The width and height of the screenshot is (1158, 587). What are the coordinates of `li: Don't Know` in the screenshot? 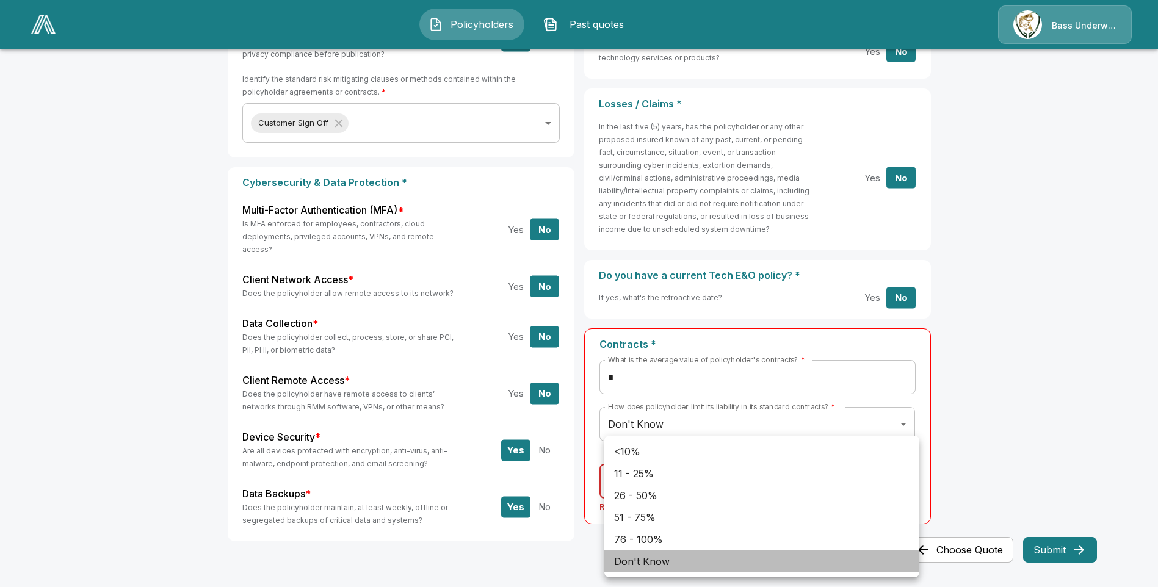 It's located at (762, 562).